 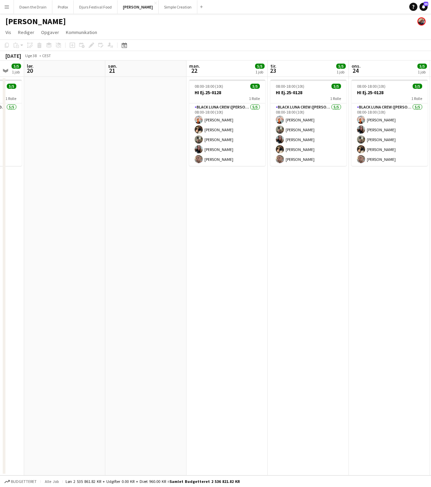 What do you see at coordinates (26, 32) in the screenshot?
I see `a: Rediger` at bounding box center [26, 32].